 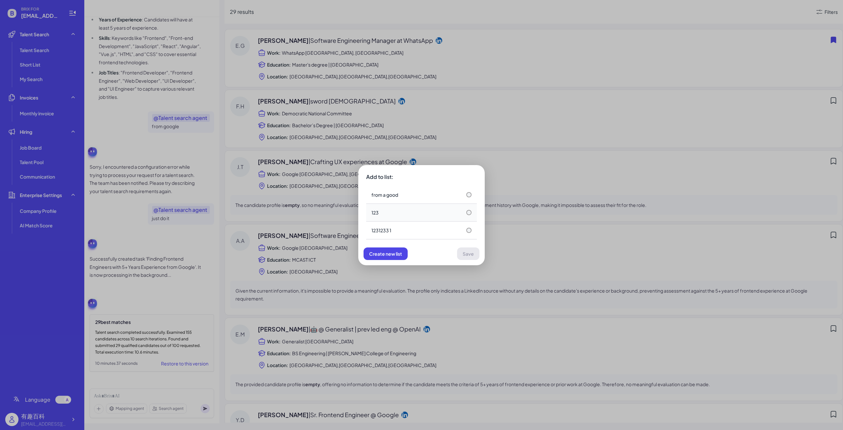 I want to click on span: Create new list, so click(x=386, y=254).